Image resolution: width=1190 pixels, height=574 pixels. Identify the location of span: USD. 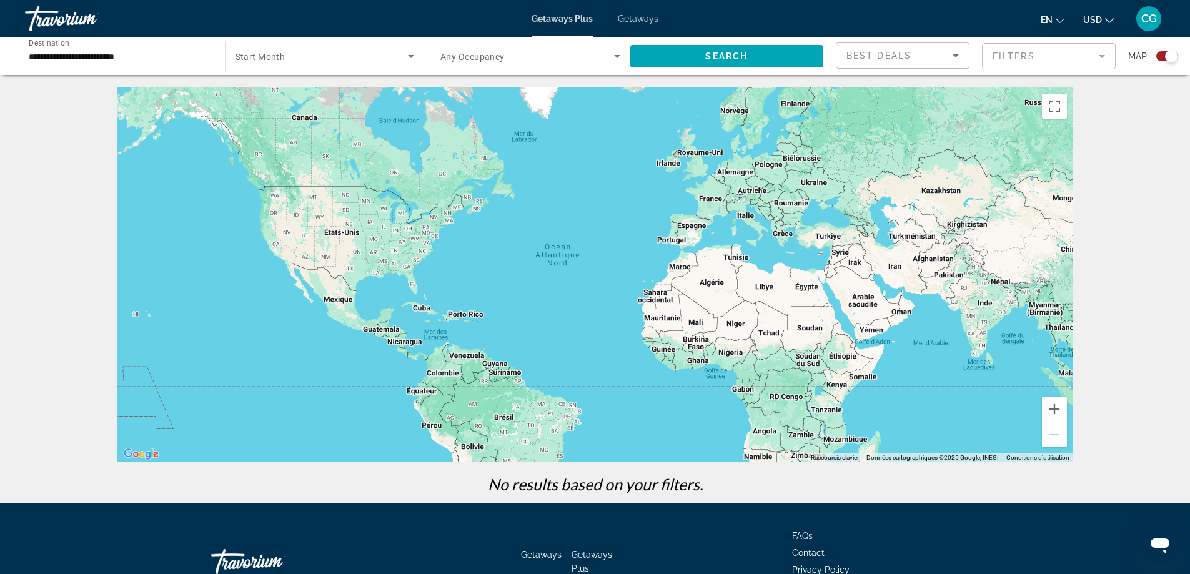
(1092, 20).